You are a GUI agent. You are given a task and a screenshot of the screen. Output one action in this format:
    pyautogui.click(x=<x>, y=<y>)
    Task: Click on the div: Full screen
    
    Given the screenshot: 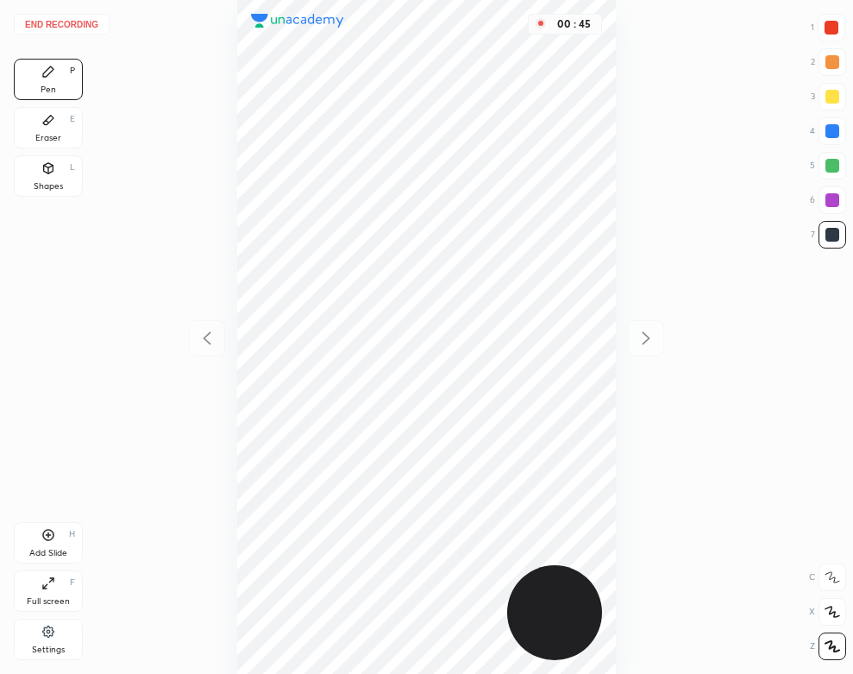 What is the action you would take?
    pyautogui.click(x=48, y=601)
    